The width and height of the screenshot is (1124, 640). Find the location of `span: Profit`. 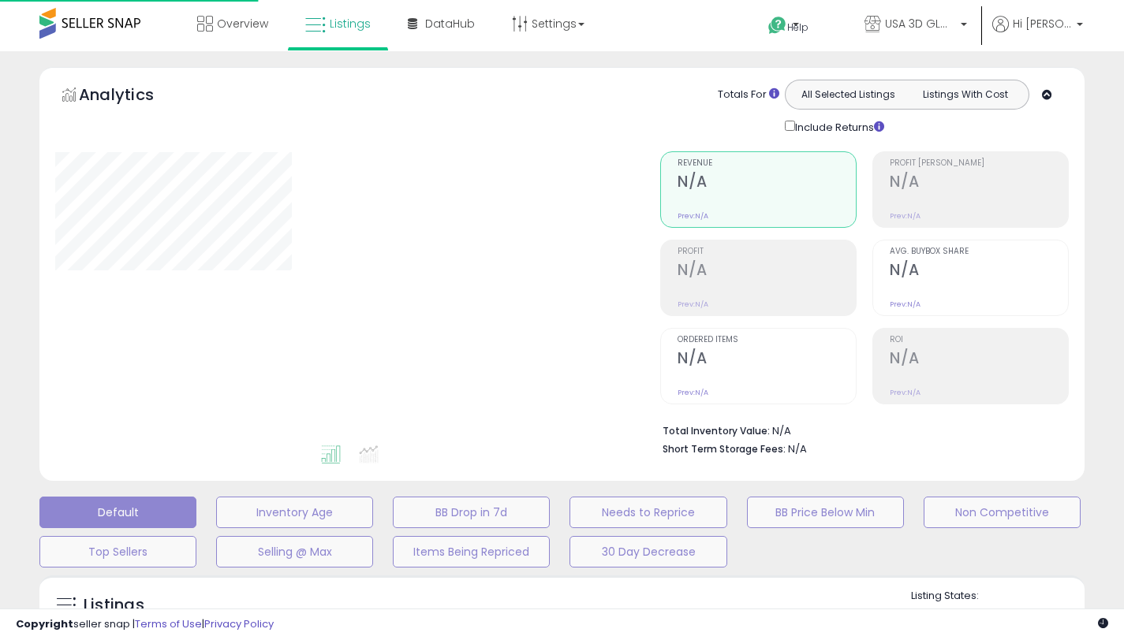

span: Profit is located at coordinates (767, 252).